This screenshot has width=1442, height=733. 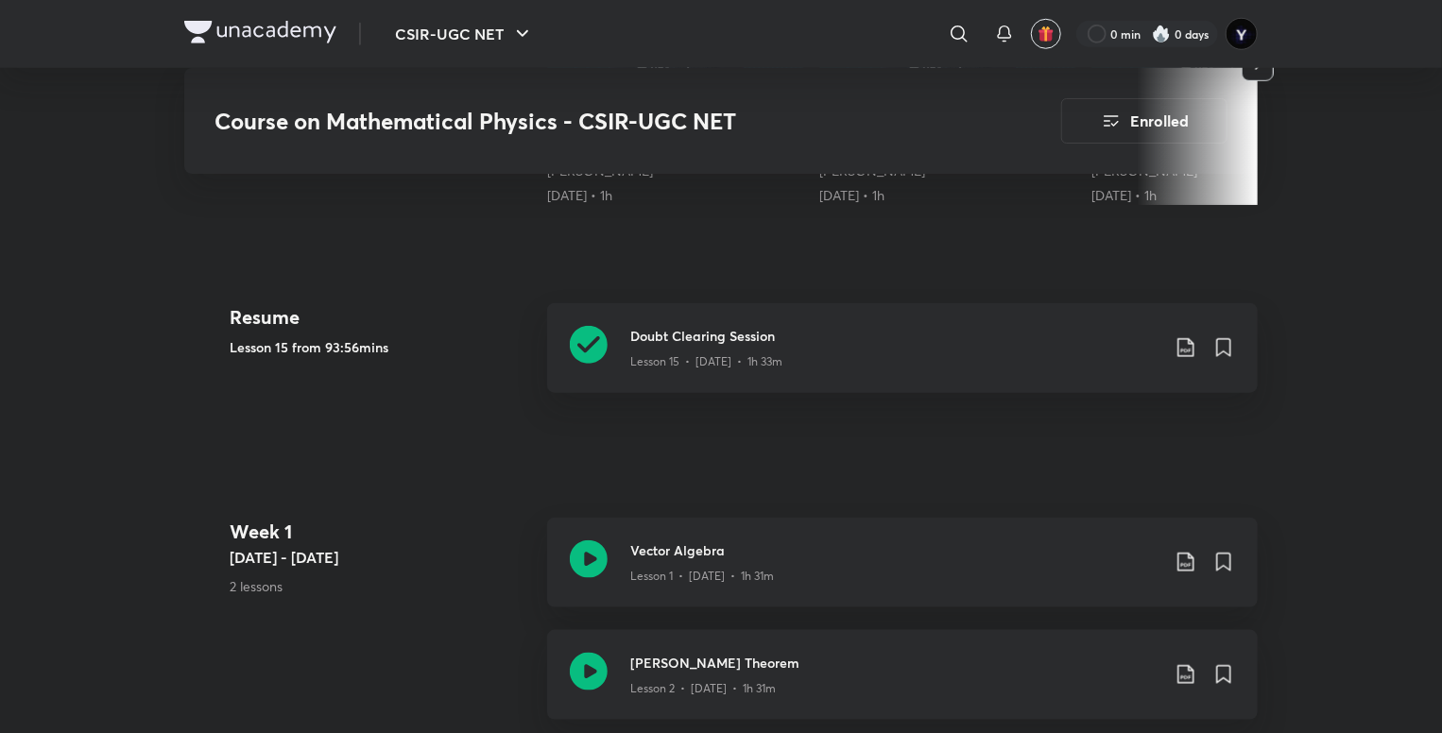 I want to click on button: avatar, so click(x=1046, y=34).